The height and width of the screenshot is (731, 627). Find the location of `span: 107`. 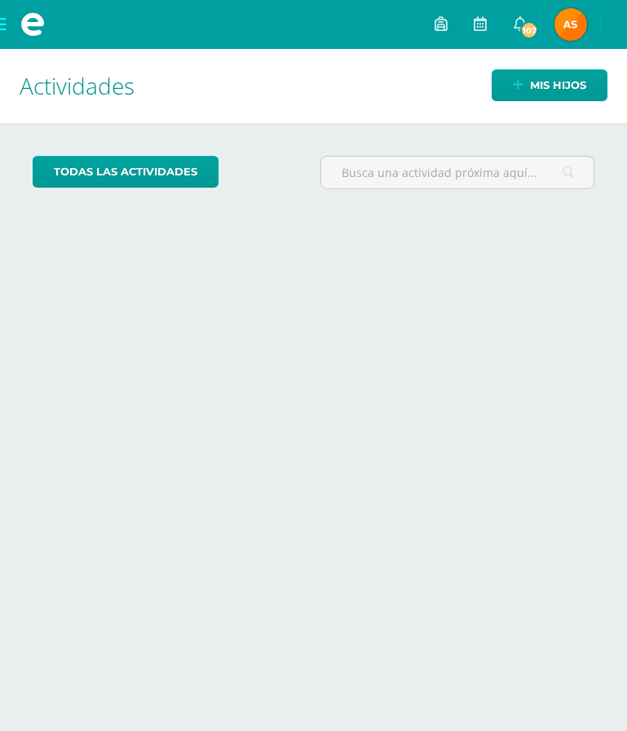

span: 107 is located at coordinates (529, 30).